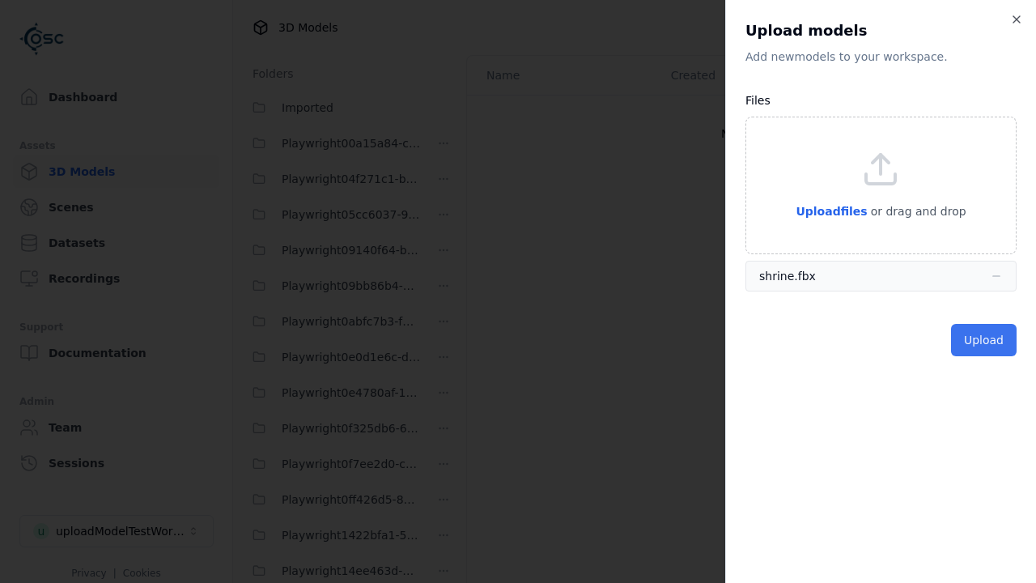  I want to click on label: Files, so click(758, 100).